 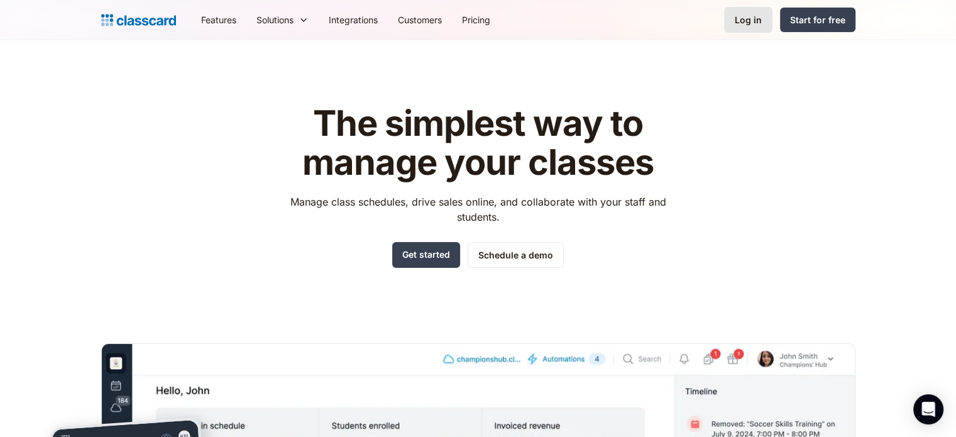 What do you see at coordinates (516, 255) in the screenshot?
I see `a: Schedule a demo` at bounding box center [516, 255].